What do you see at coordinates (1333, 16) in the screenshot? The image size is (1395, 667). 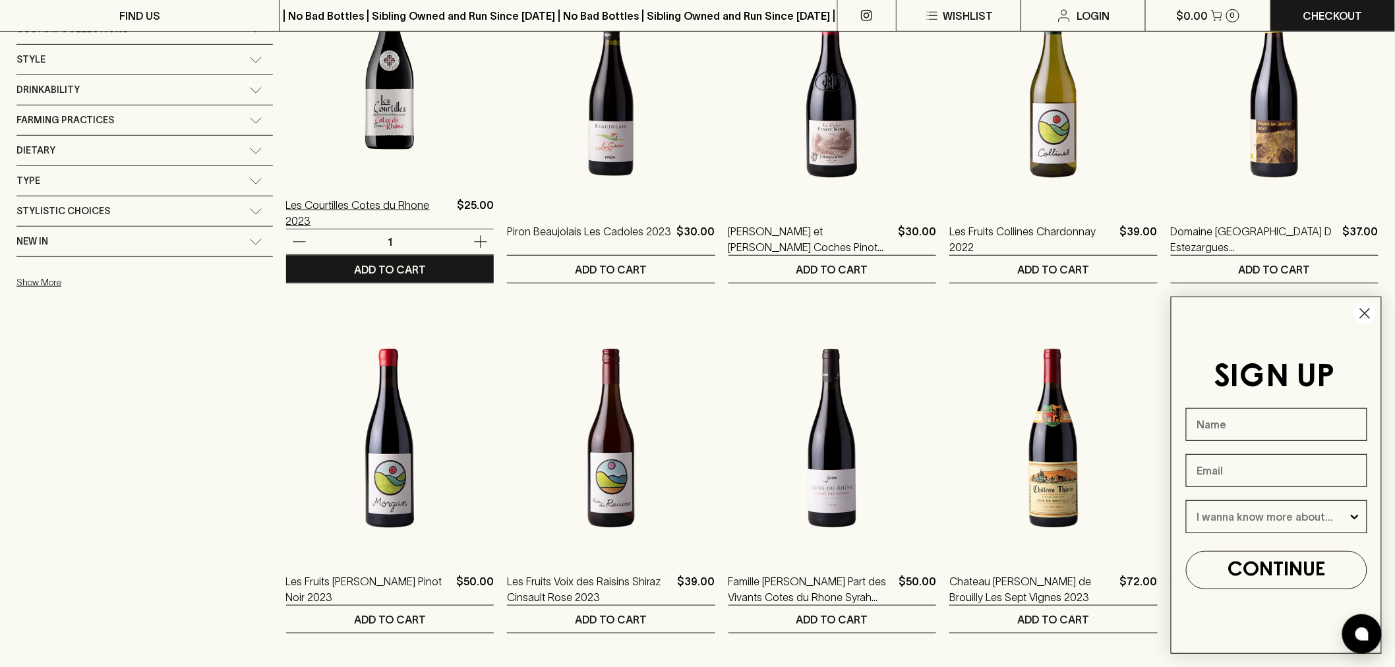 I see `p: Checkout` at bounding box center [1333, 16].